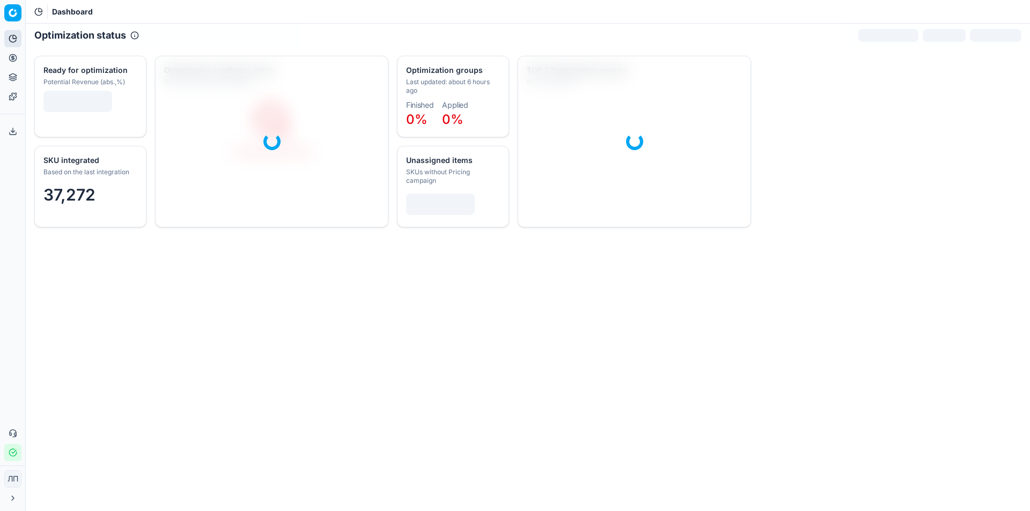 The height and width of the screenshot is (511, 1030). What do you see at coordinates (455, 105) in the screenshot?
I see `dt: Applied` at bounding box center [455, 105].